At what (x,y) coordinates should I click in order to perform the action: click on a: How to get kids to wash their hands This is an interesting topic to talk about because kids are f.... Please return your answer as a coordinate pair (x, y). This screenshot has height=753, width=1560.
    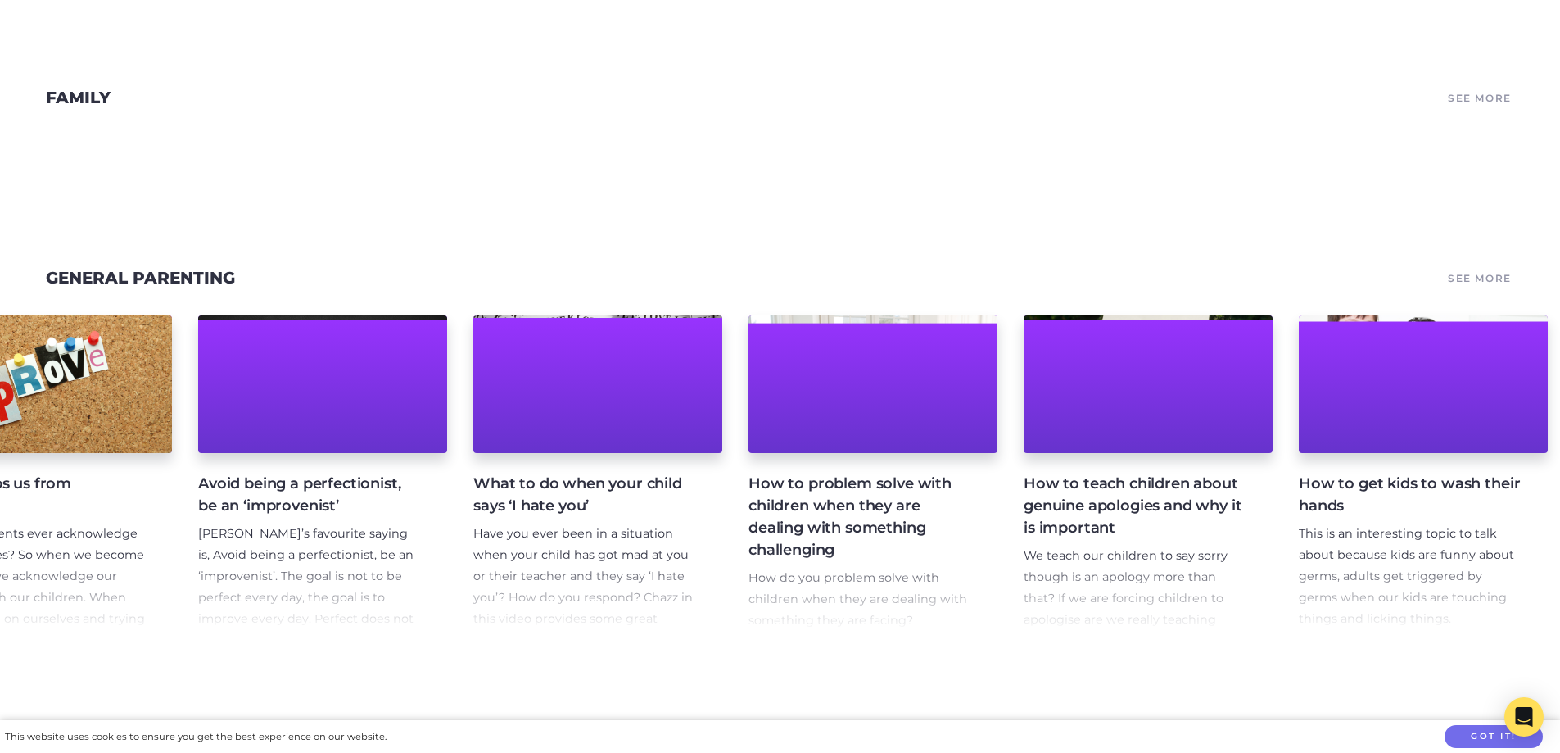
    Looking at the image, I should click on (1424, 473).